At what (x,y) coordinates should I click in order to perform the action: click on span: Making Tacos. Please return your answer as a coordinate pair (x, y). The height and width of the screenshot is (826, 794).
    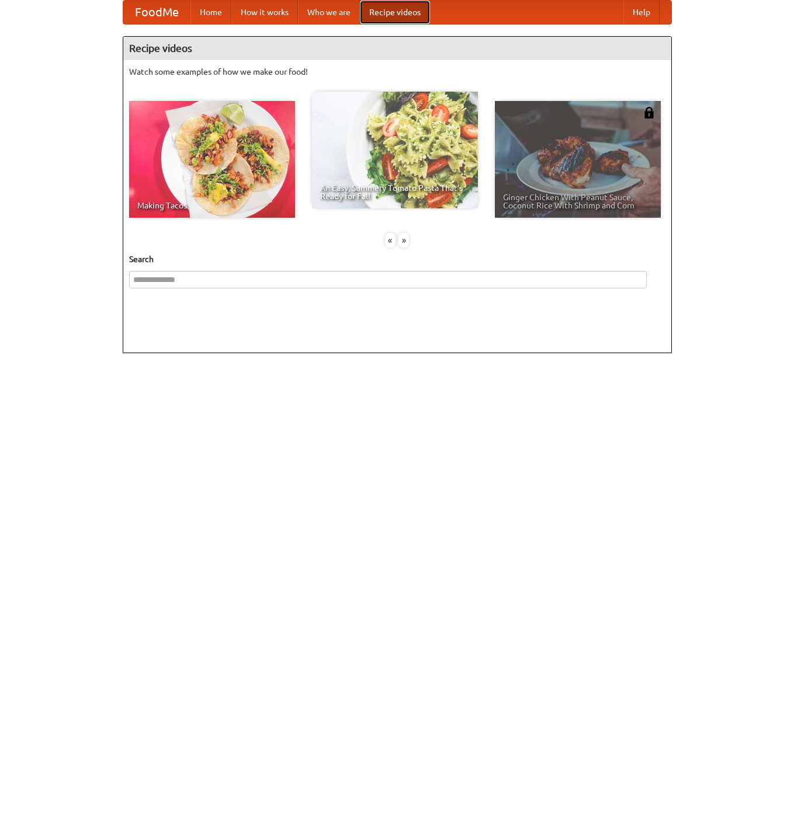
    Looking at the image, I should click on (212, 206).